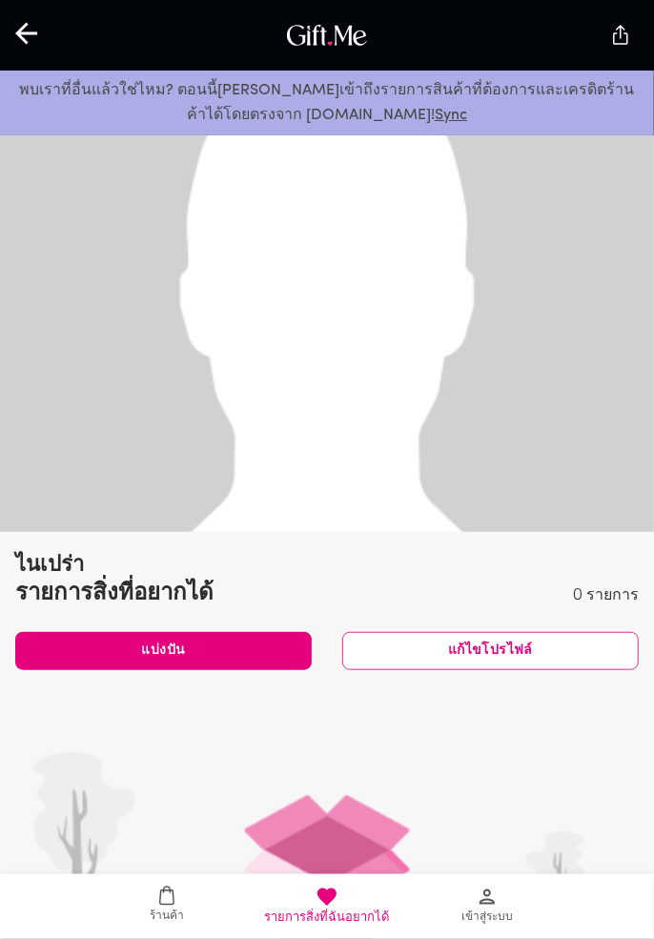  I want to click on font: เข้าสู่ระบบ, so click(487, 917).